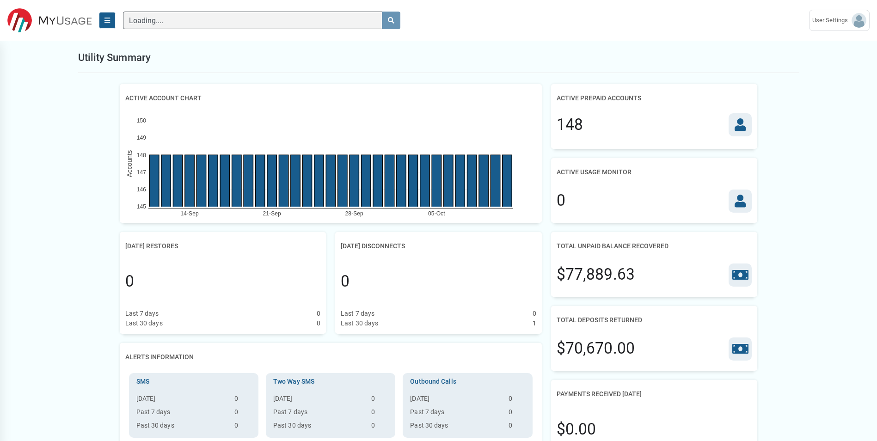 Image resolution: width=877 pixels, height=441 pixels. Describe the element at coordinates (49, 20) in the screenshot. I see `img: ESITESTV3 Logo` at that location.